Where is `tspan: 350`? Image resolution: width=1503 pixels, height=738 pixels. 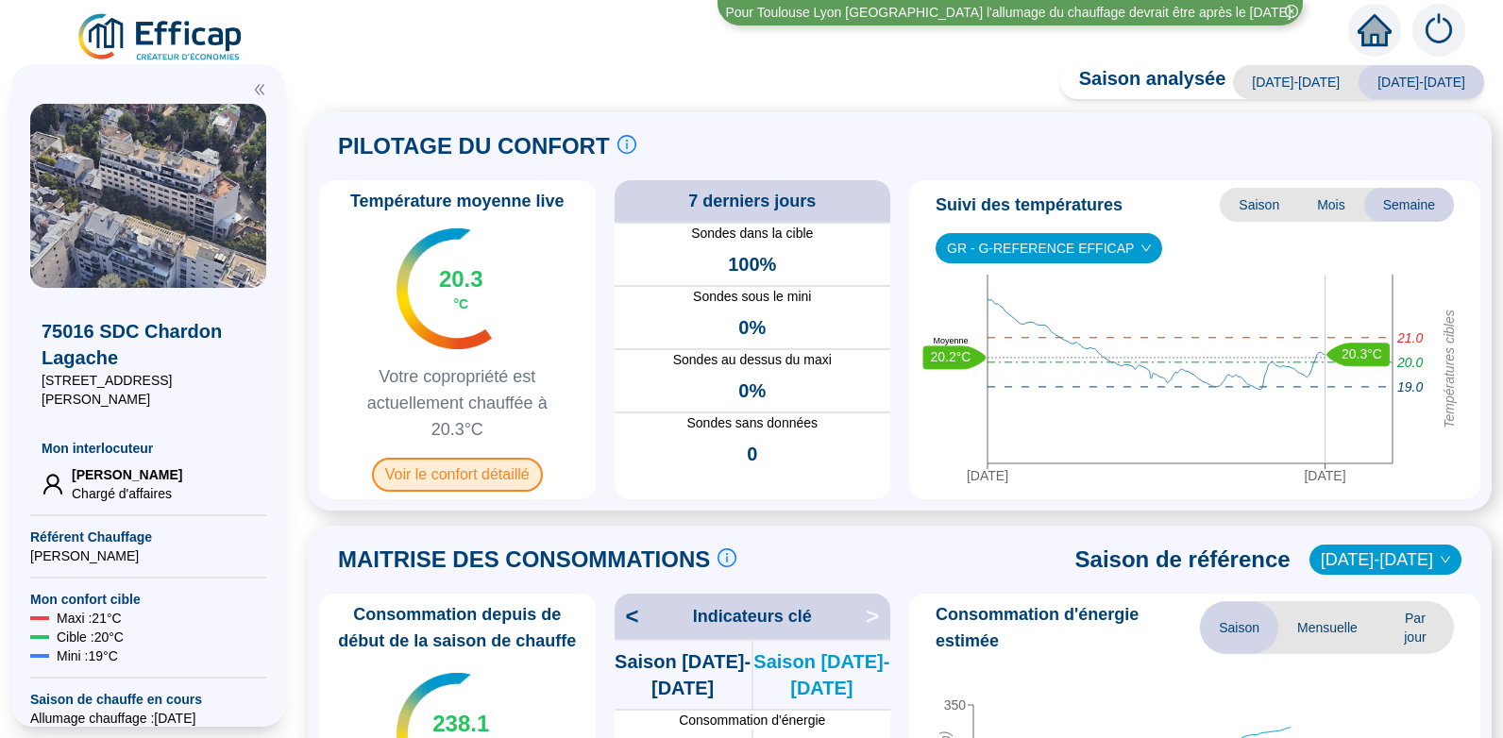 tspan: 350 is located at coordinates (956, 705).